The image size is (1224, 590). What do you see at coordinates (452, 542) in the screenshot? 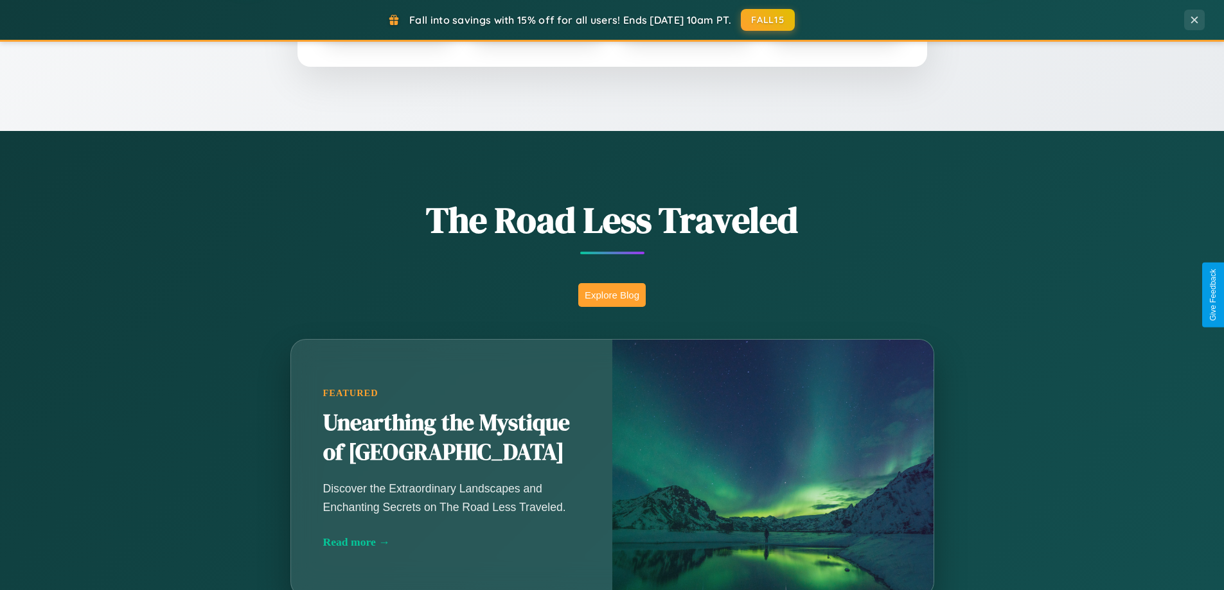
I see `div: Read more →` at bounding box center [452, 542].